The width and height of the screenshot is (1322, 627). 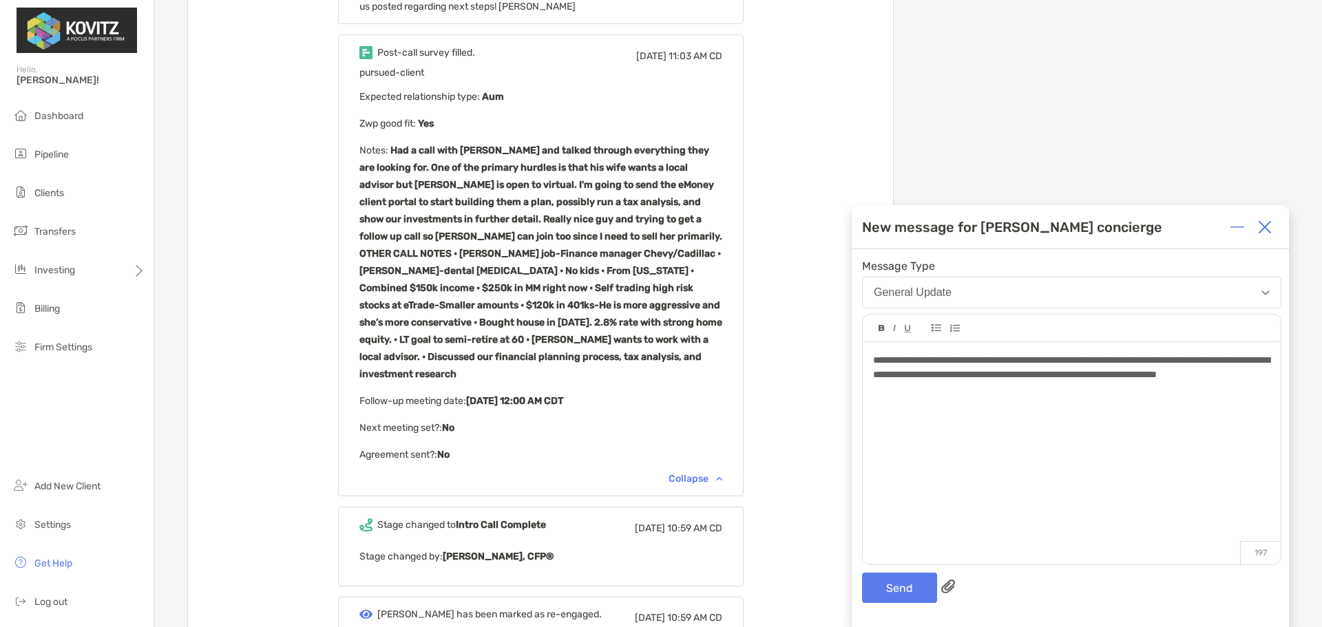 What do you see at coordinates (912, 293) in the screenshot?
I see `div: General Update` at bounding box center [912, 293].